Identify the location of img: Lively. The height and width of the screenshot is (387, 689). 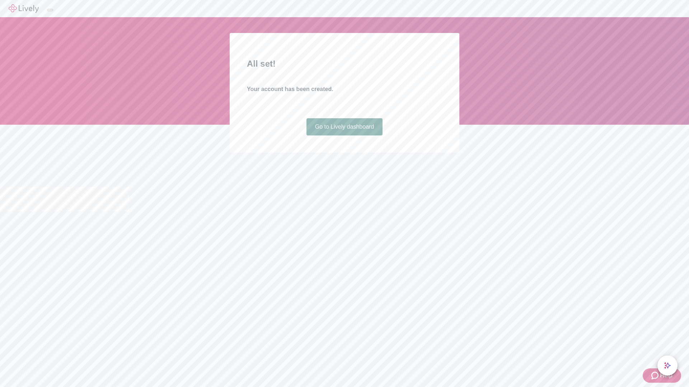
(24, 9).